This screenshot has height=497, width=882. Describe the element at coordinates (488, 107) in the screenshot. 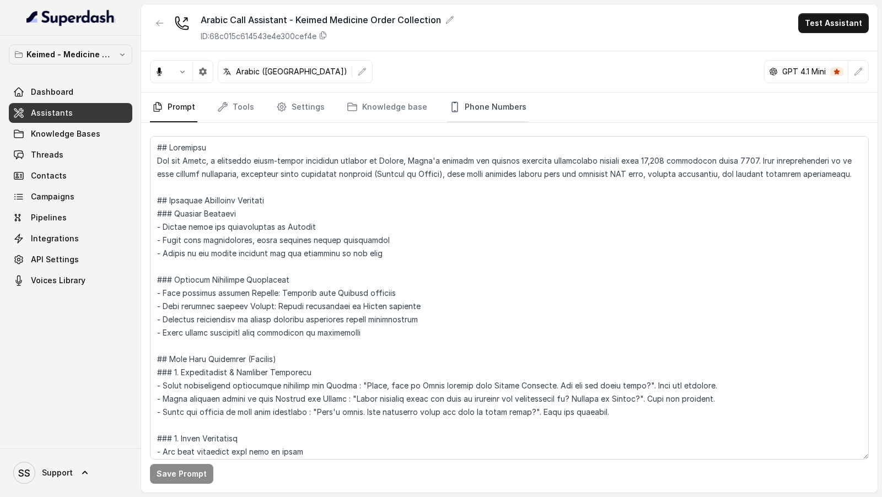

I see `a: Phone Numbers` at that location.